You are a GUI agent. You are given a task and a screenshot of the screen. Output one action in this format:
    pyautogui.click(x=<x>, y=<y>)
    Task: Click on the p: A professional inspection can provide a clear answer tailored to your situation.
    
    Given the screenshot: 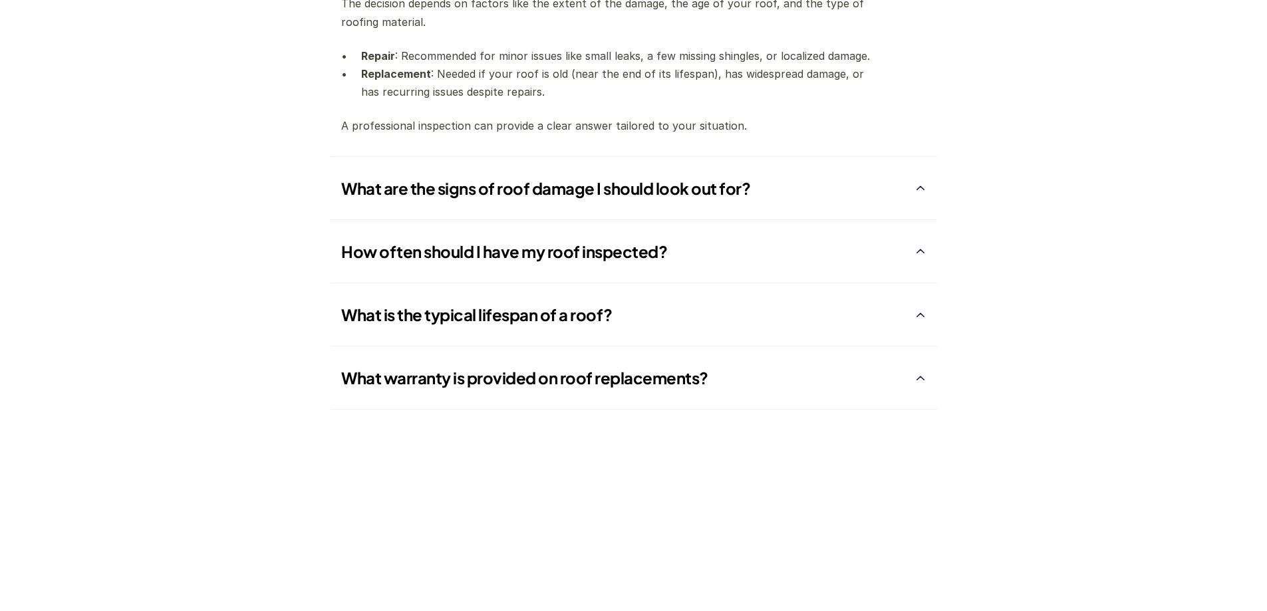 What is the action you would take?
    pyautogui.click(x=608, y=126)
    